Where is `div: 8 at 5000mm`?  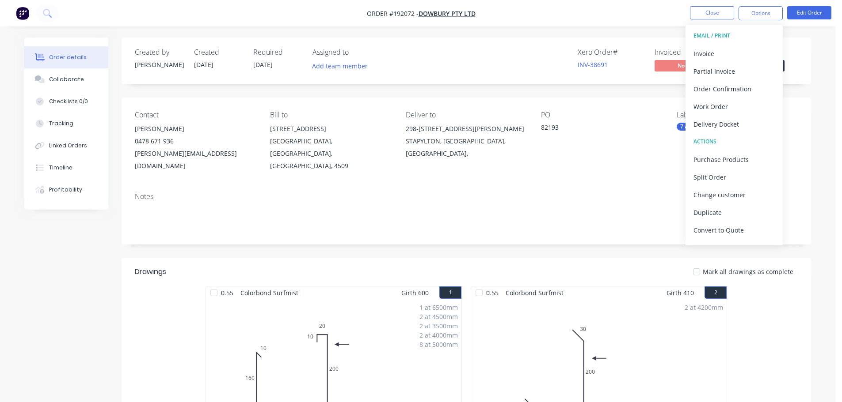
div: 8 at 5000mm is located at coordinates (438, 345).